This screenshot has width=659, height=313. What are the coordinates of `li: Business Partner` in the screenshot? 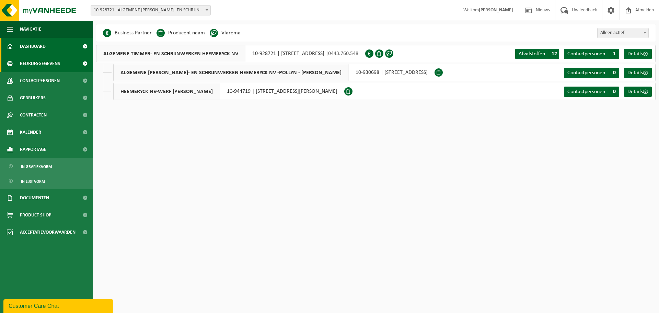 It's located at (127, 33).